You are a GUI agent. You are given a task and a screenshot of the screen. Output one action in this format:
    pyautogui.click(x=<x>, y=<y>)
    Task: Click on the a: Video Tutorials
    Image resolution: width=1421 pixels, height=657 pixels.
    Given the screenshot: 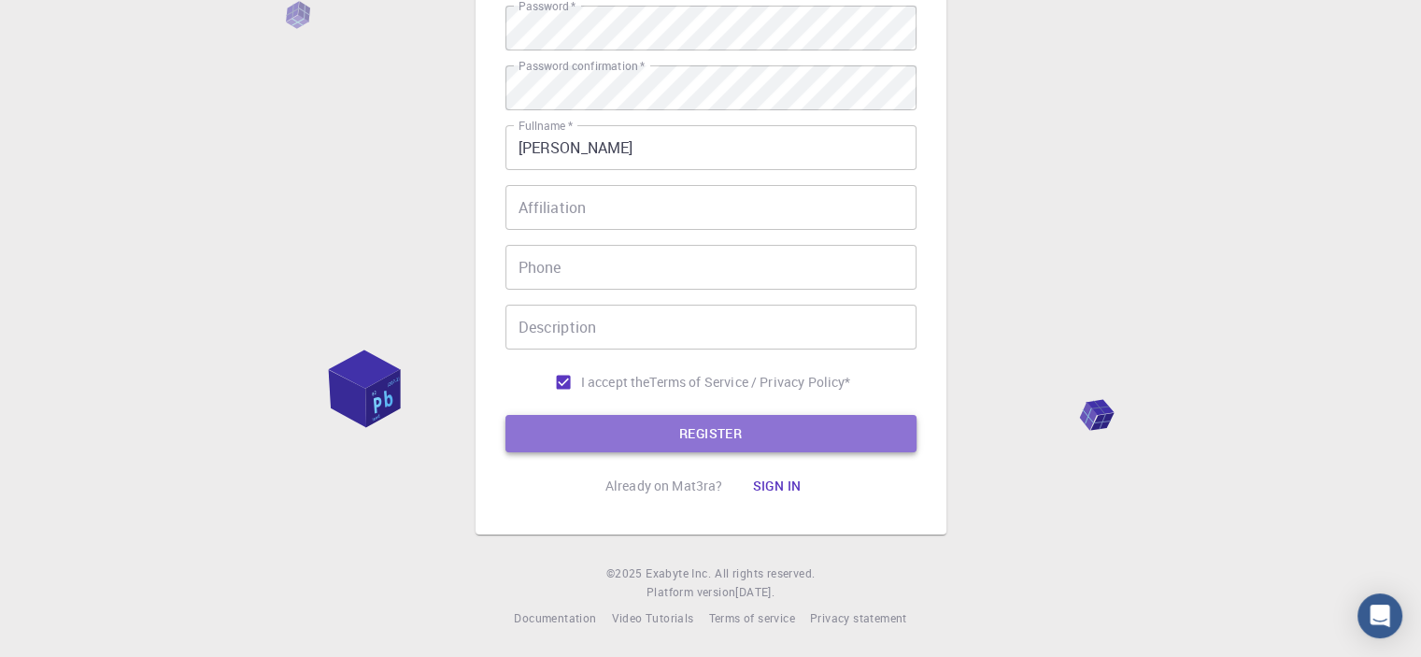 What is the action you would take?
    pyautogui.click(x=652, y=618)
    